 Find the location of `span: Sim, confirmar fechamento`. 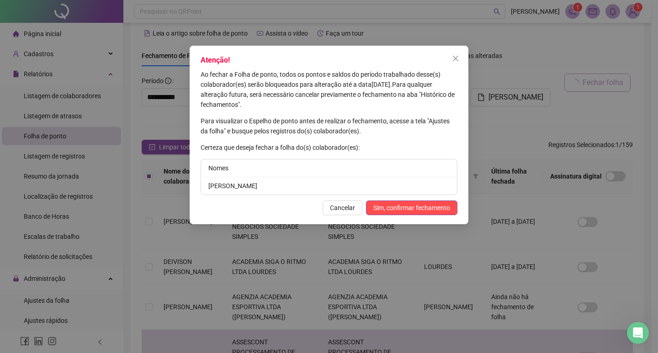

span: Sim, confirmar fechamento is located at coordinates (412, 208).